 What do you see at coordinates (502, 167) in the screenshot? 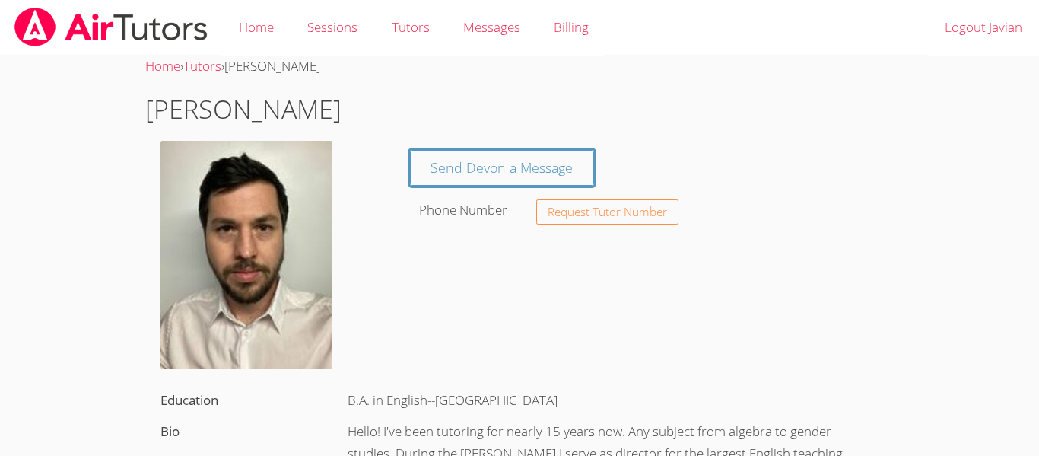
I see `a: Send Devon a Message` at bounding box center [502, 167].